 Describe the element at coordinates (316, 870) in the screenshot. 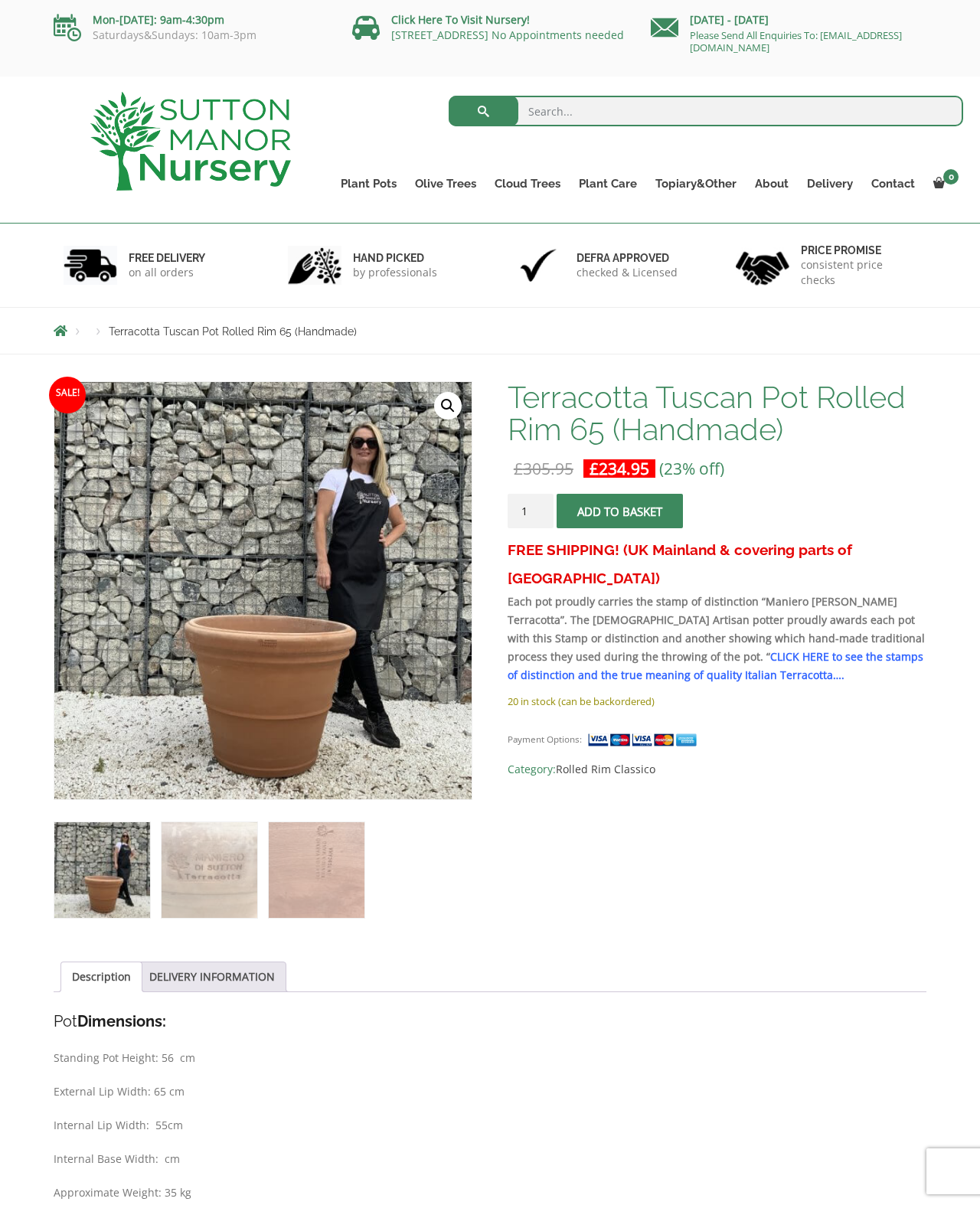

I see `img: Terracotta Tuscan Pot Rolled Rim 65 (Handmade) - Image 3` at that location.